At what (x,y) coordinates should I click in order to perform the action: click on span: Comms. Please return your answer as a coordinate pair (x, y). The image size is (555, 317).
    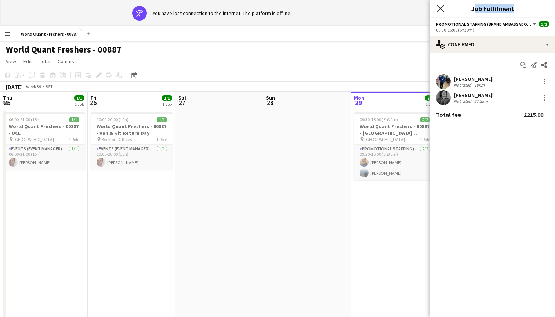
    Looking at the image, I should click on (66, 61).